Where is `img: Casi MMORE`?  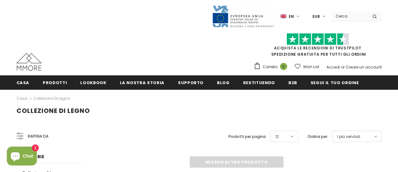 img: Casi MMORE is located at coordinates (29, 62).